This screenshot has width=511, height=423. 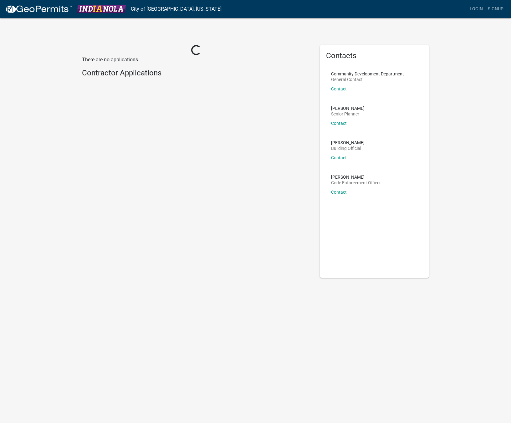 I want to click on h5: Contacts, so click(x=375, y=56).